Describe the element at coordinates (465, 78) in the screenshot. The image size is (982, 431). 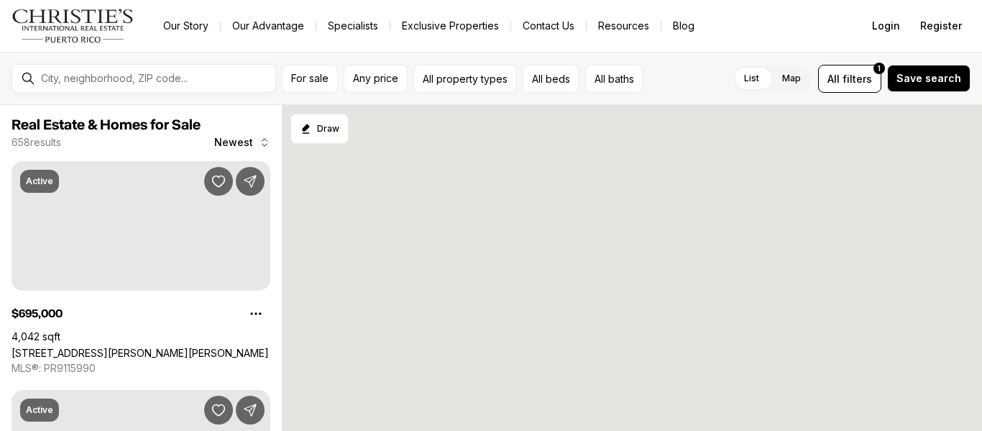
I see `button: All property types` at that location.